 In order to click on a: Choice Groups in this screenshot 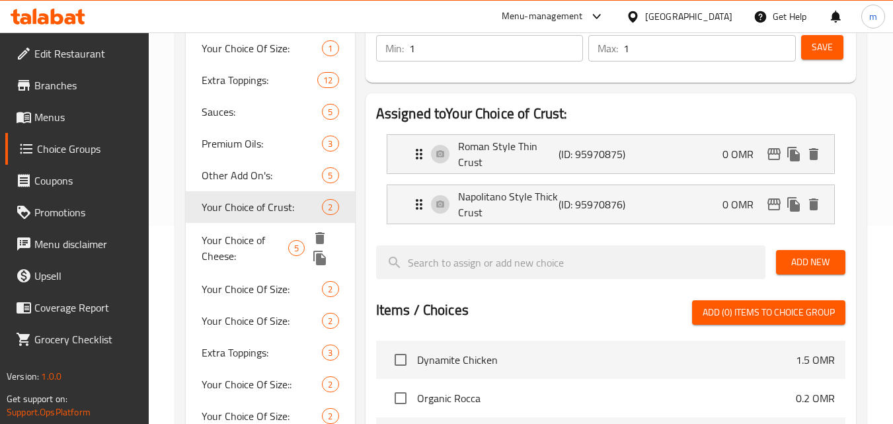, I will do `click(77, 149)`.